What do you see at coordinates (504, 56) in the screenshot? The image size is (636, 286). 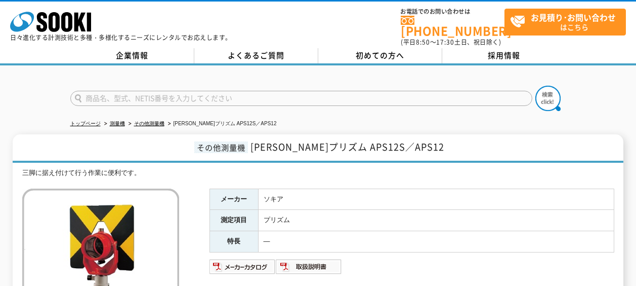 I see `a: 採用情報` at bounding box center [504, 56].